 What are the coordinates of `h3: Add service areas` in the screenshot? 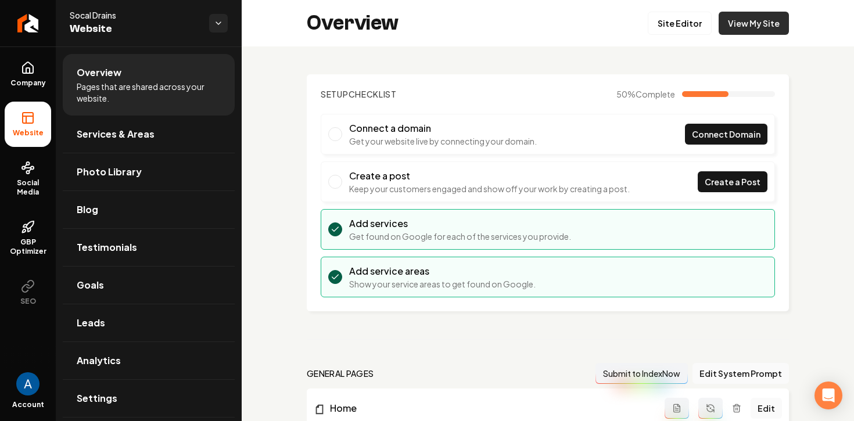 It's located at (442, 271).